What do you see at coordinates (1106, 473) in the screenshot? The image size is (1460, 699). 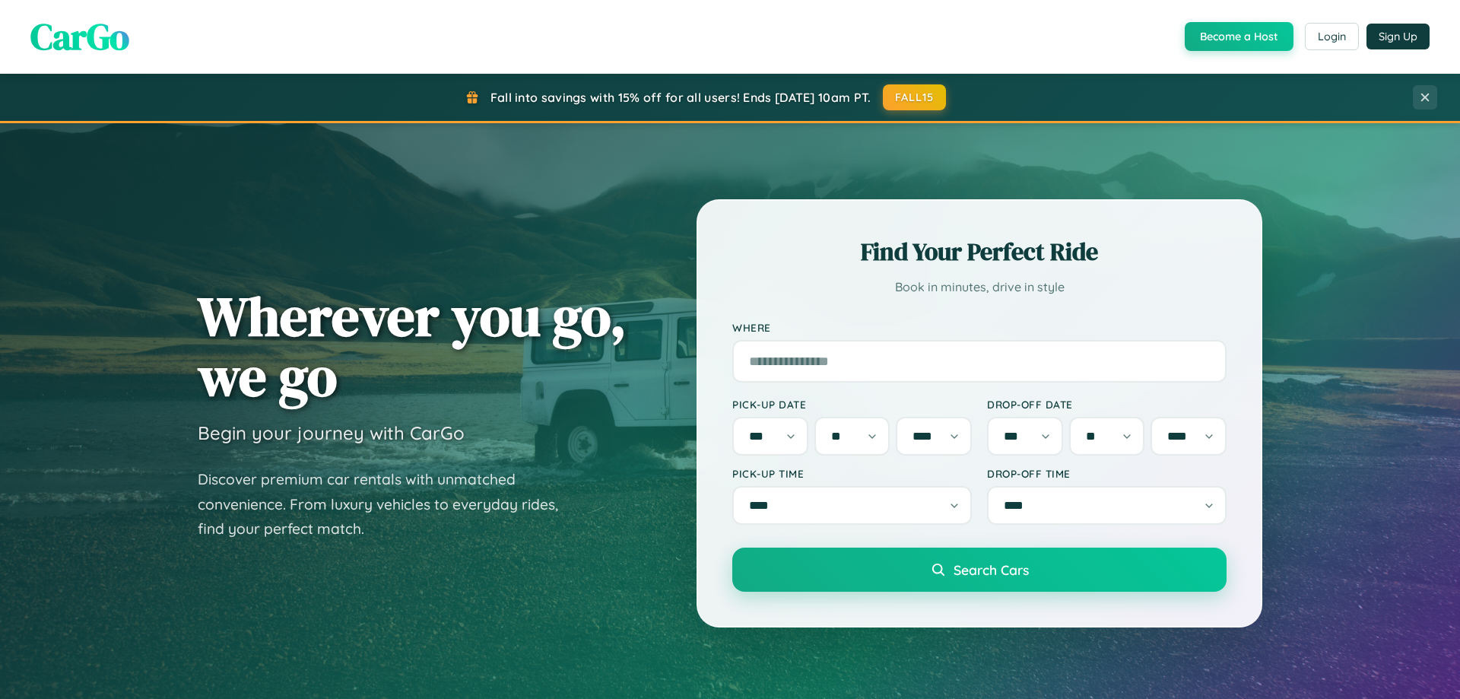 I see `label: Drop-off Time` at bounding box center [1106, 473].